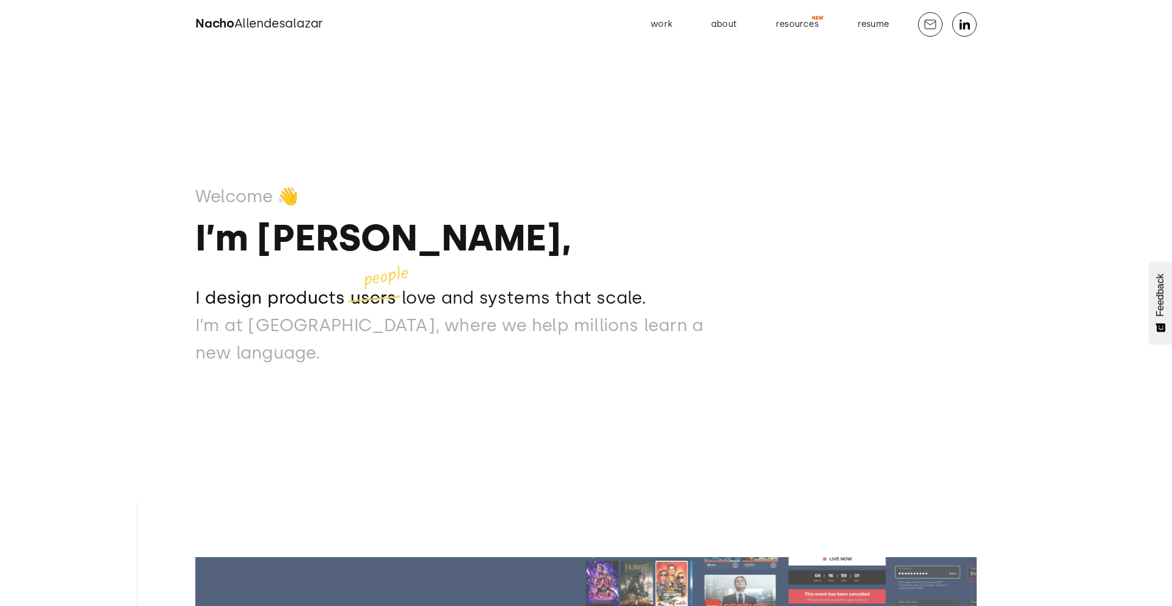  Describe the element at coordinates (661, 24) in the screenshot. I see `a: work` at that location.